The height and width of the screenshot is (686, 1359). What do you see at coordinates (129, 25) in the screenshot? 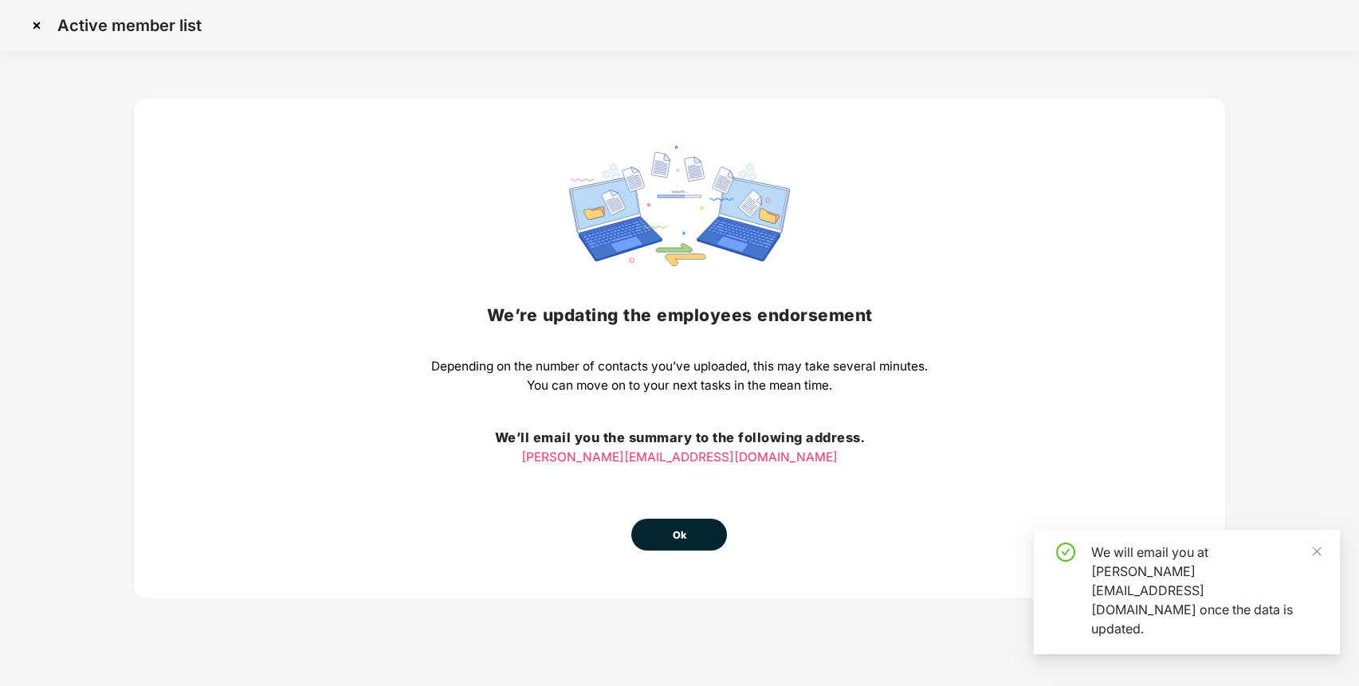
I see `p: Active member list` at bounding box center [129, 25].